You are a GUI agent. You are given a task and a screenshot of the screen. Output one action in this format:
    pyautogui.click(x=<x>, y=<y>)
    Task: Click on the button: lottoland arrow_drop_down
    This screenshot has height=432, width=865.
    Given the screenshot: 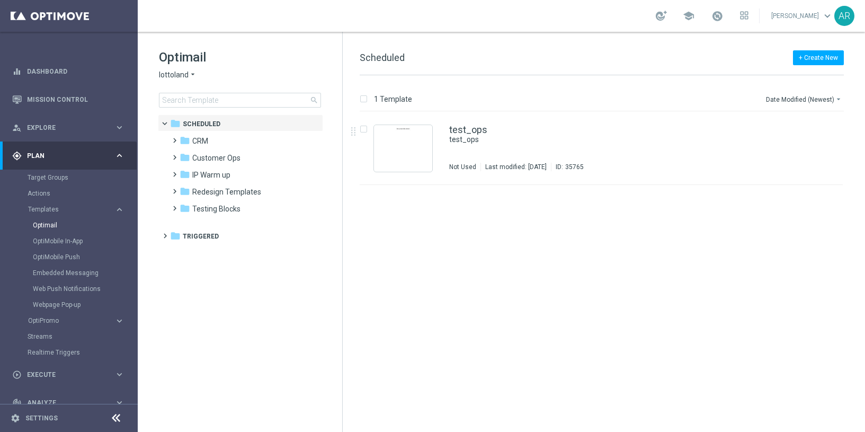 What is the action you would take?
    pyautogui.click(x=178, y=75)
    